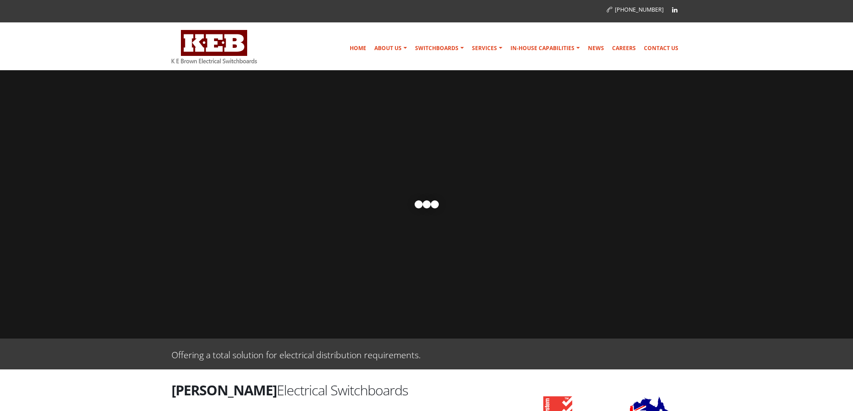  What do you see at coordinates (624, 48) in the screenshot?
I see `a: Careers` at bounding box center [624, 48].